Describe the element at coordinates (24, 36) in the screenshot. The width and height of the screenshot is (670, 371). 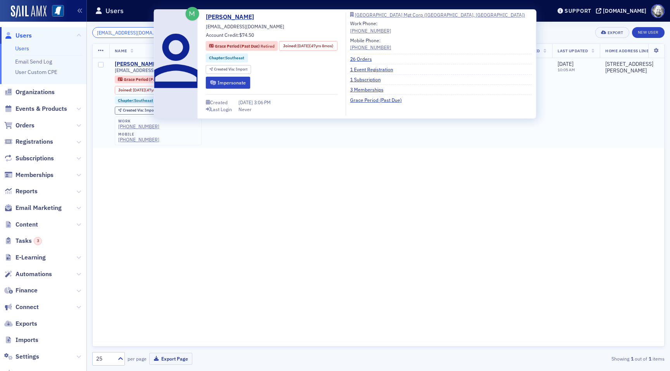
I see `span: Users` at that location.